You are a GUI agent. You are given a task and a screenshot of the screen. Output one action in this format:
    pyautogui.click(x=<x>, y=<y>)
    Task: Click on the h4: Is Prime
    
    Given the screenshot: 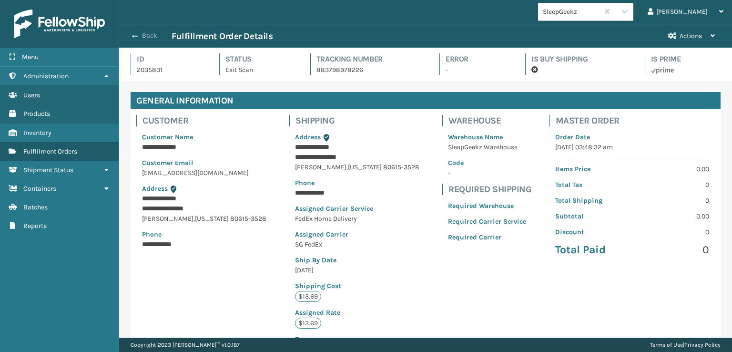 What is the action you would take?
    pyautogui.click(x=686, y=59)
    